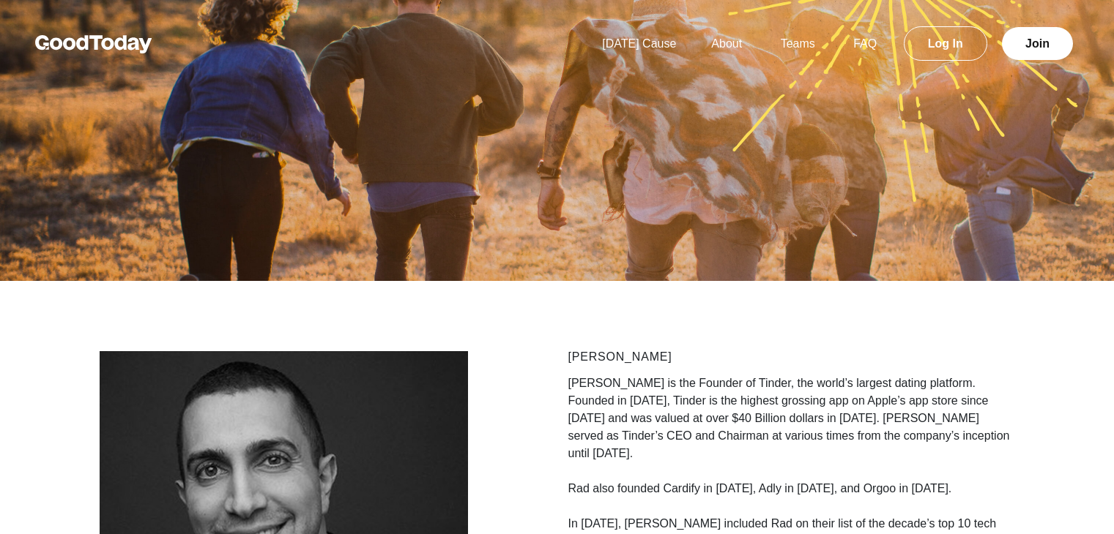 The image size is (1114, 534). What do you see at coordinates (797, 43) in the screenshot?
I see `a: Teams` at bounding box center [797, 43].